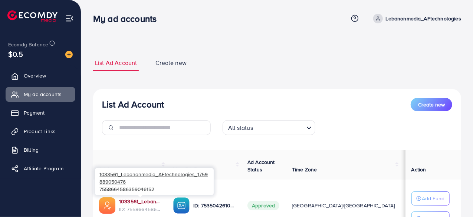 This screenshot has width=473, height=217. I want to click on a: My ad accounts, so click(40, 94).